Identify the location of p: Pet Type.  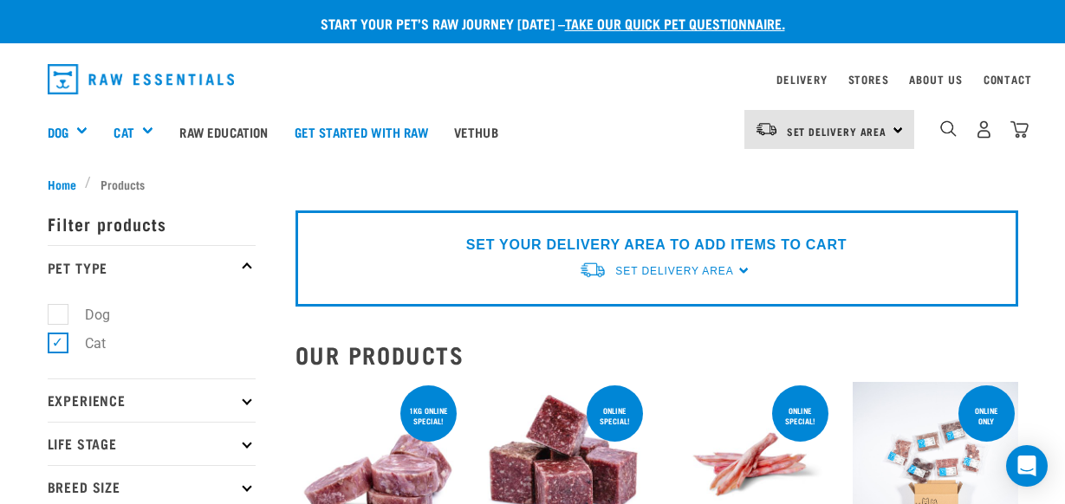
(152, 267).